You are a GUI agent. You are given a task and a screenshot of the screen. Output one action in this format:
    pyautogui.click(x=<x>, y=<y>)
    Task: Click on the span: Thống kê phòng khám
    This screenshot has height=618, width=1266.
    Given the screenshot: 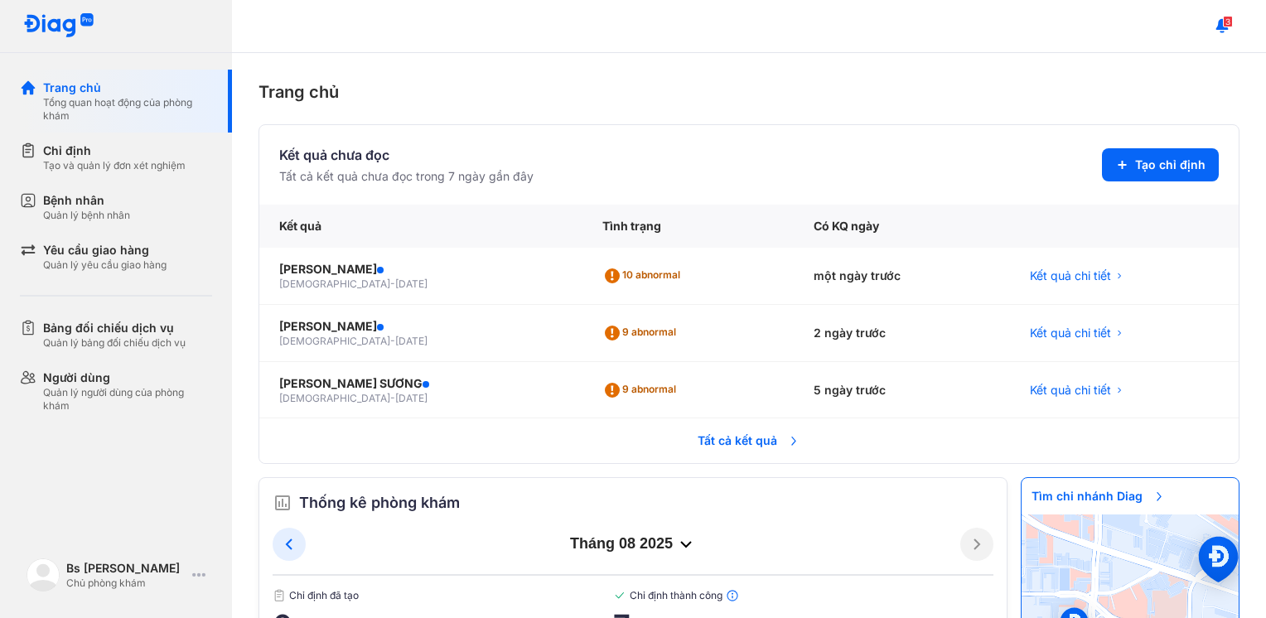 What is the action you would take?
    pyautogui.click(x=379, y=503)
    